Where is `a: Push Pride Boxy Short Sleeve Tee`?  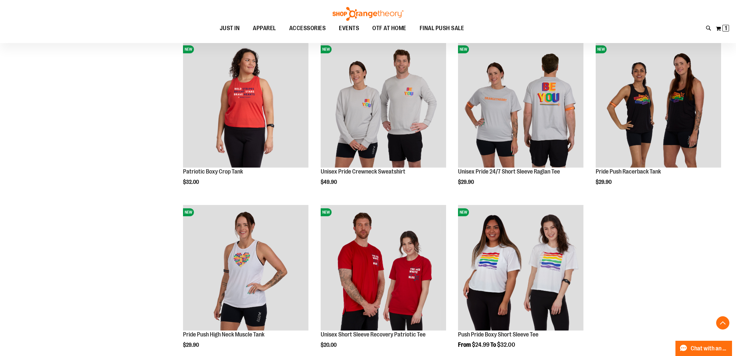 a: Push Pride Boxy Short Sleeve Tee is located at coordinates (498, 334).